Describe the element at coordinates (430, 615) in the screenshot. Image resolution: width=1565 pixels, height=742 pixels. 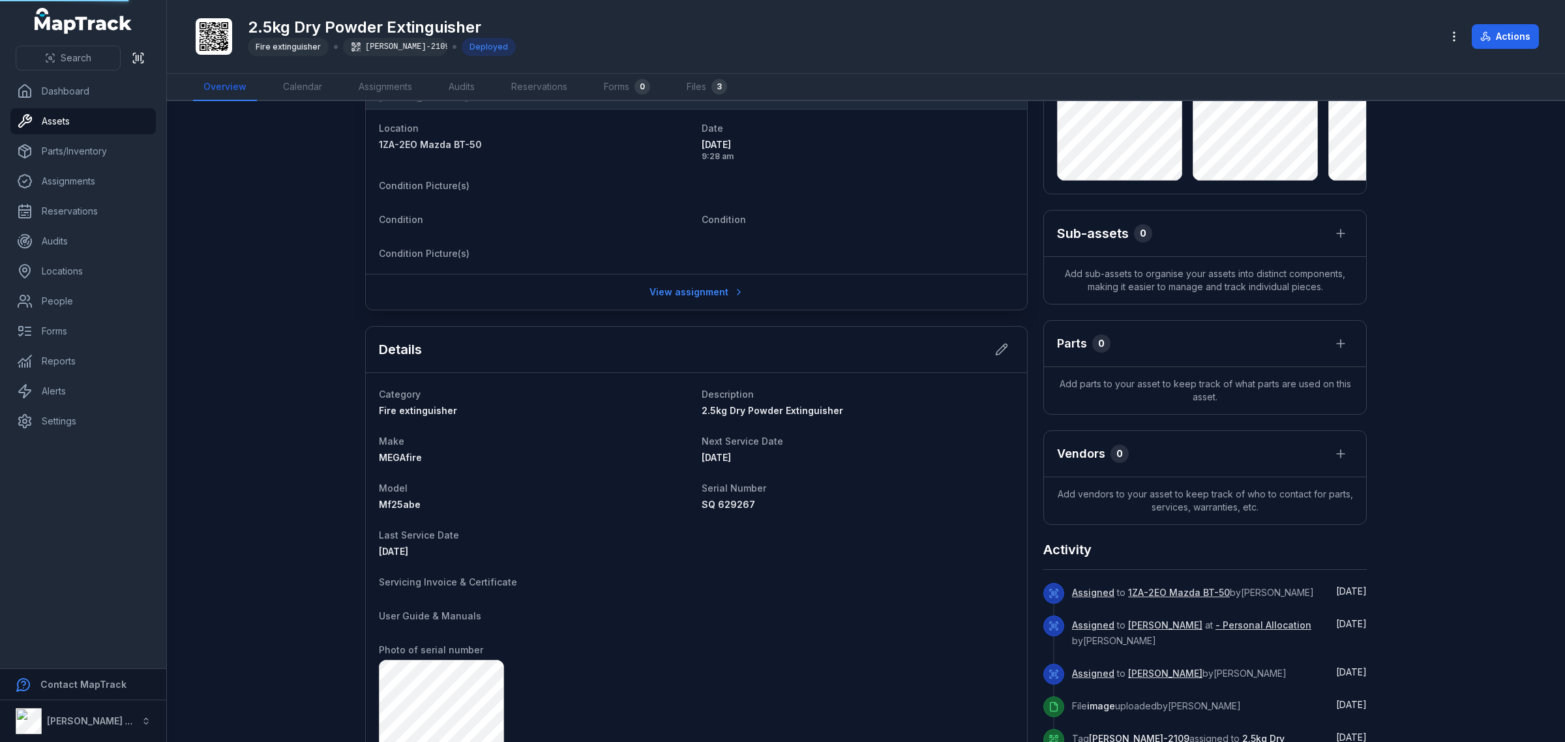
I see `span: User Guide & Manuals` at that location.